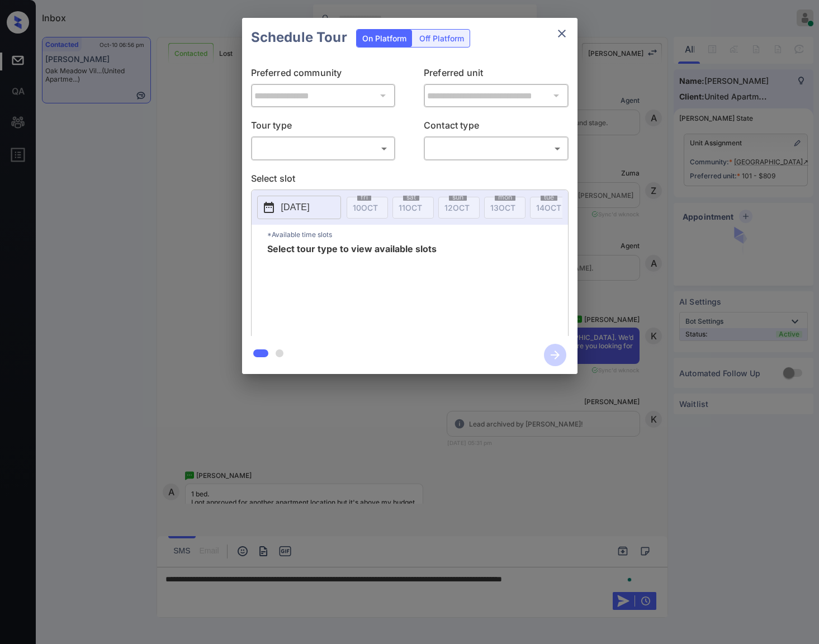 The height and width of the screenshot is (644, 819). Describe the element at coordinates (323, 75) in the screenshot. I see `p: Preferred community` at that location.